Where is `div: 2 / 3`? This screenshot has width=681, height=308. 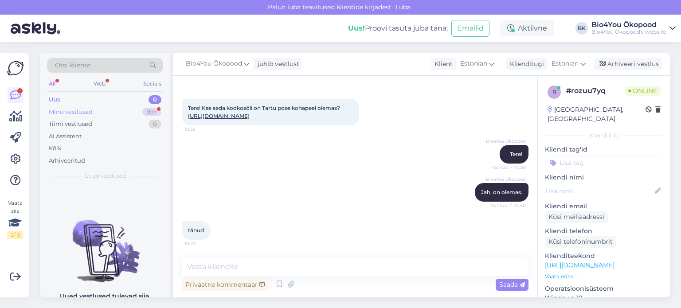
div: 2 / 3 is located at coordinates (15, 235).